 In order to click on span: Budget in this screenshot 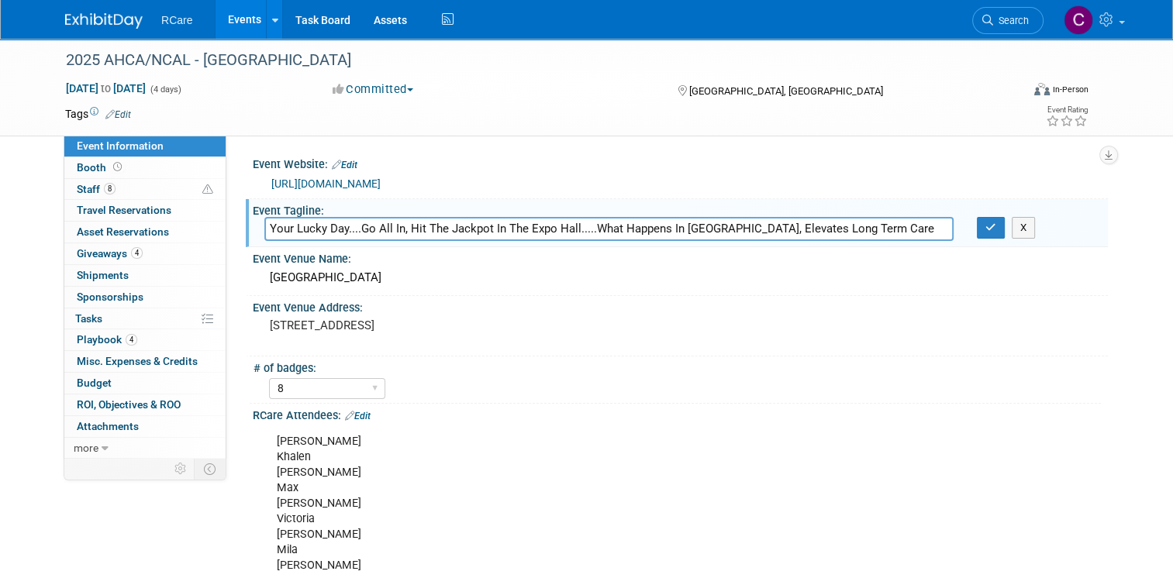, I will do `click(94, 383)`.